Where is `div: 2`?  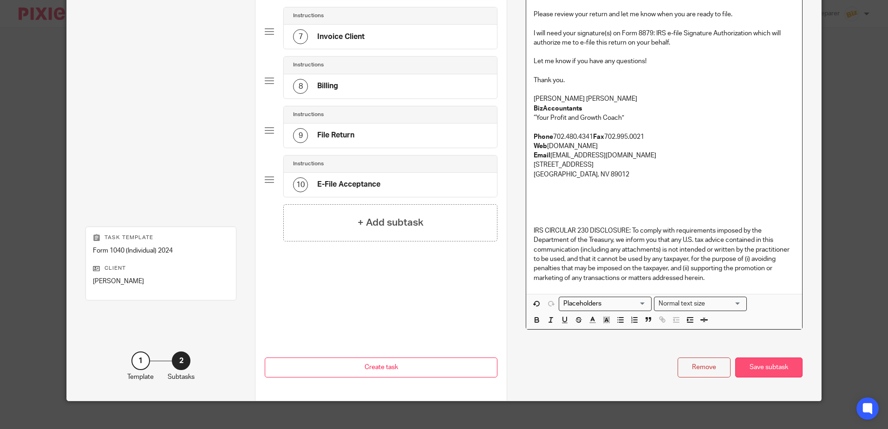
div: 2 is located at coordinates (181, 361).